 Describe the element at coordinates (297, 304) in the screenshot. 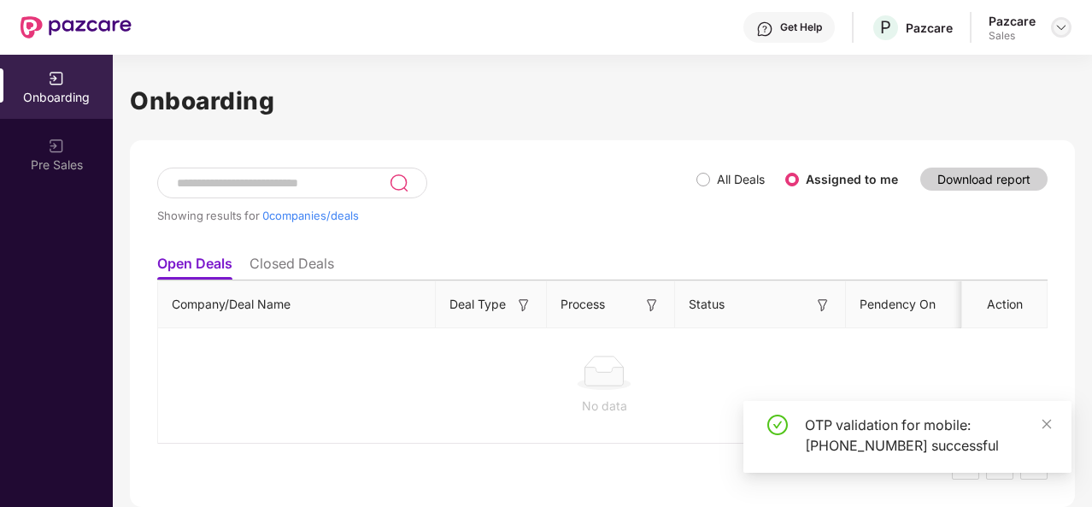

I see `th: Company/Deal Name` at that location.